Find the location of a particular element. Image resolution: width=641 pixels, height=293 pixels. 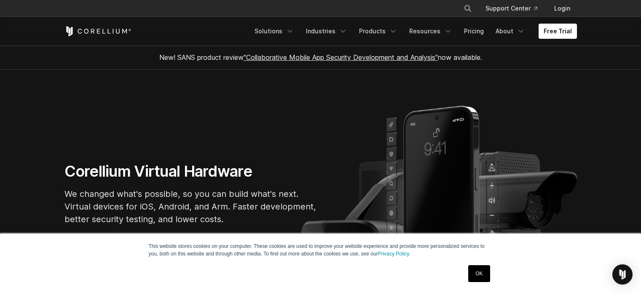

a: Corellium Home is located at coordinates (98, 31).